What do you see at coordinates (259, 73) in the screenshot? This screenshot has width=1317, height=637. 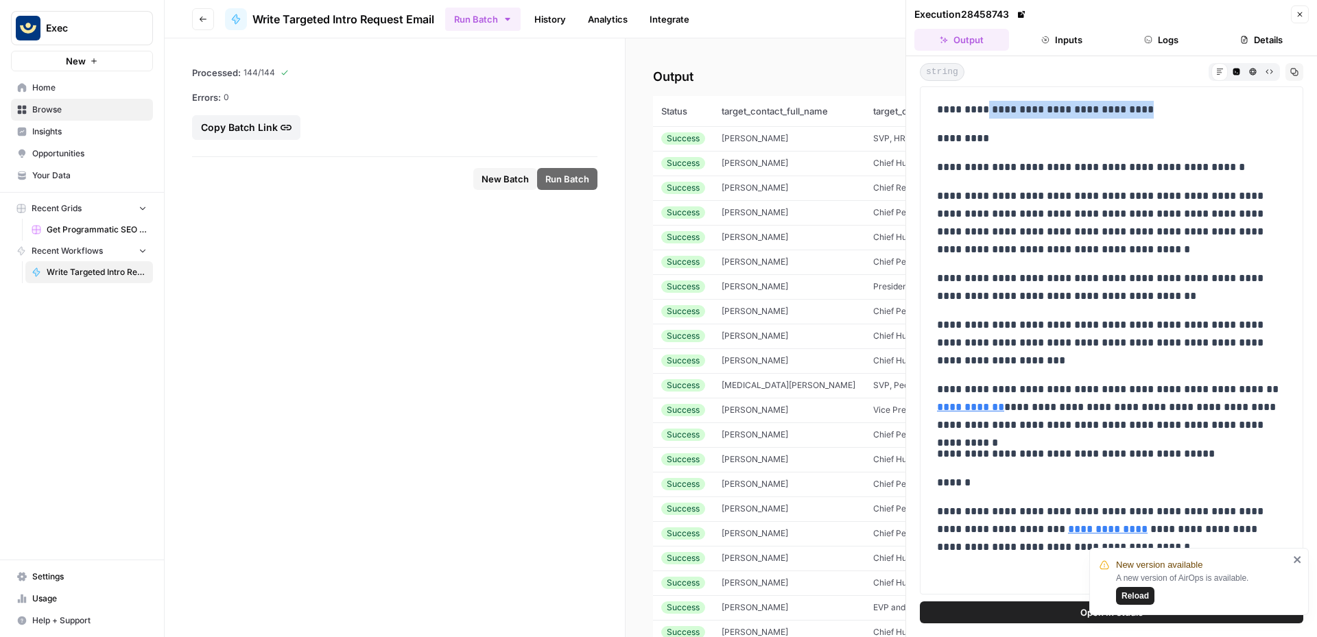 I see `span: 144 / 144` at bounding box center [259, 73].